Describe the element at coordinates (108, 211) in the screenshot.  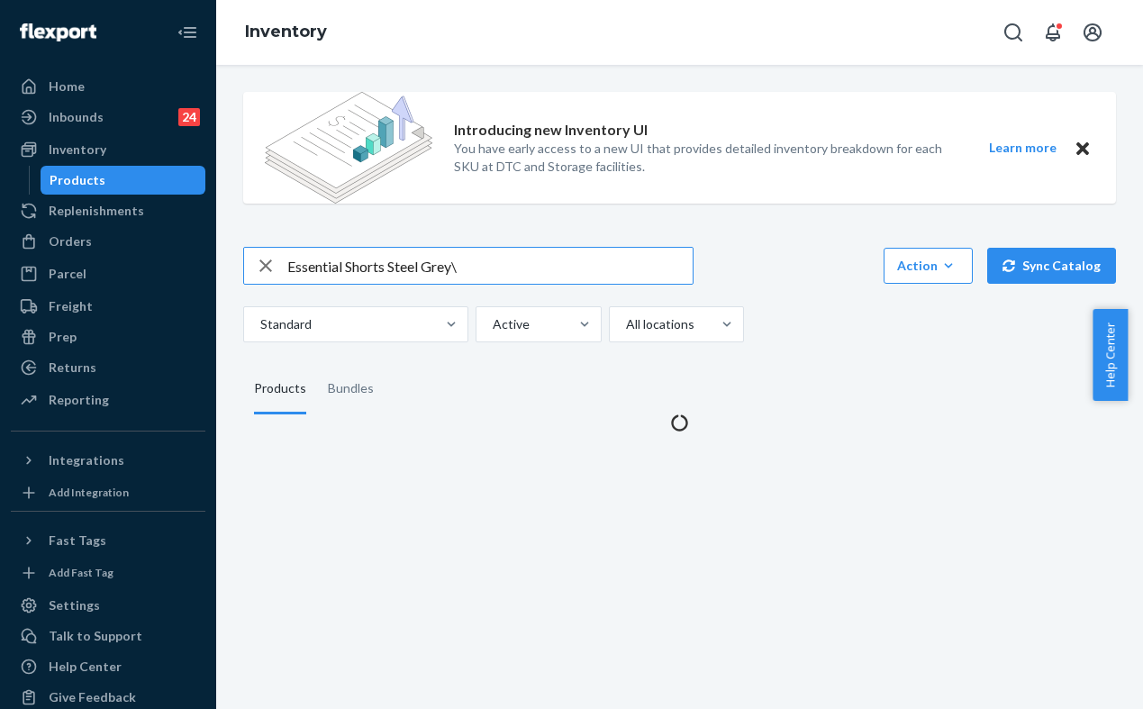
I see `a: Replenishments` at that location.